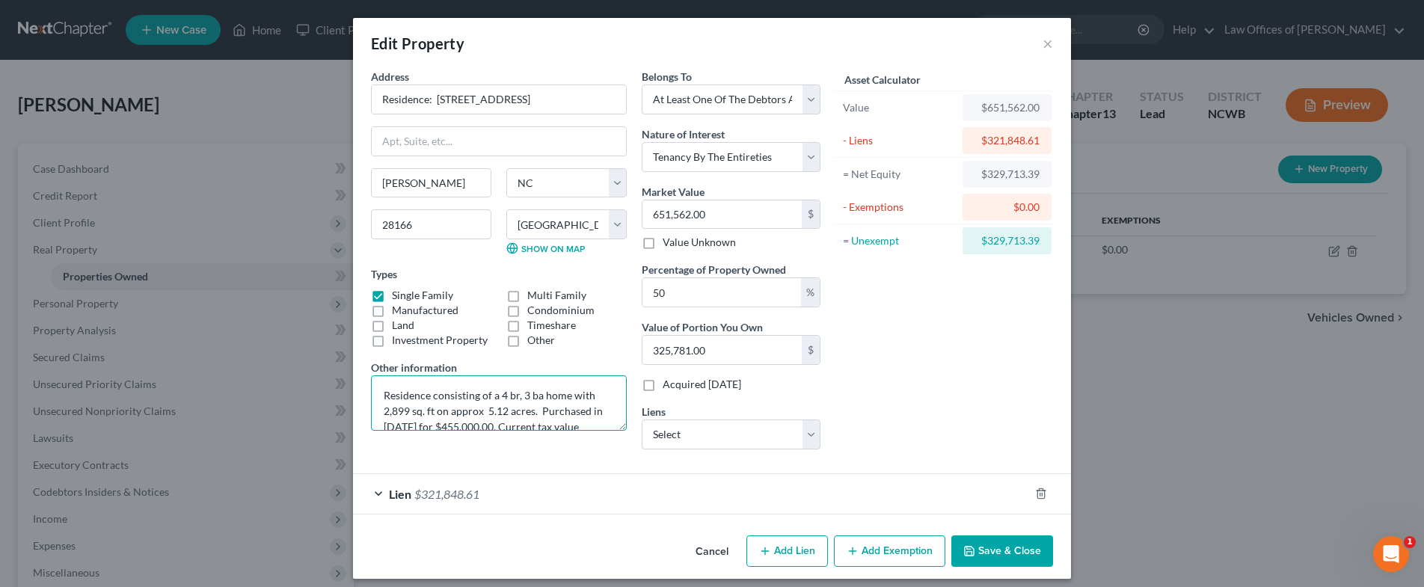 This screenshot has height=587, width=1424. What do you see at coordinates (425, 310) in the screenshot?
I see `label: Manufactured` at bounding box center [425, 310].